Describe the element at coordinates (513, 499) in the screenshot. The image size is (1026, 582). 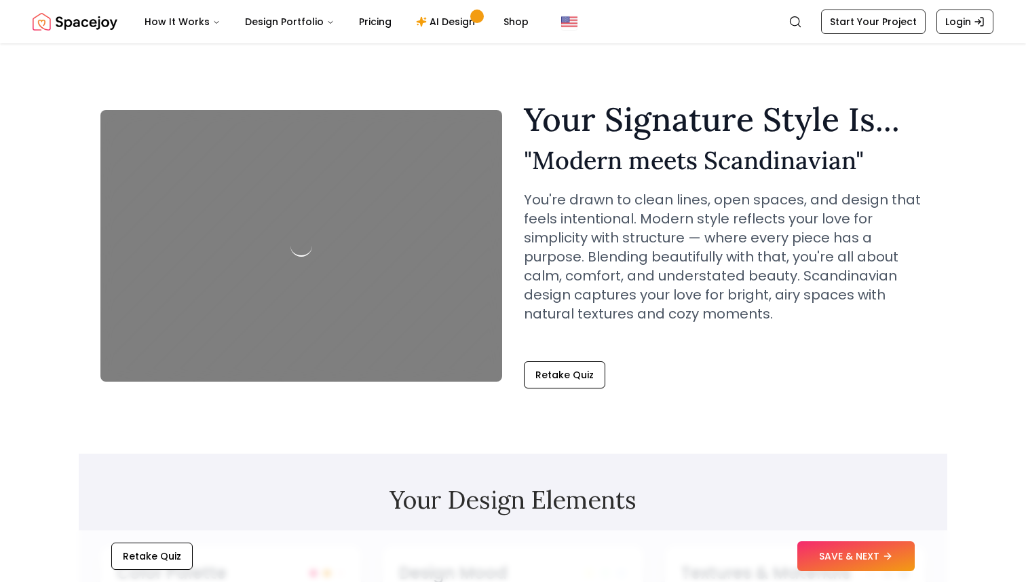
I see `h2: Your Design Elements` at that location.